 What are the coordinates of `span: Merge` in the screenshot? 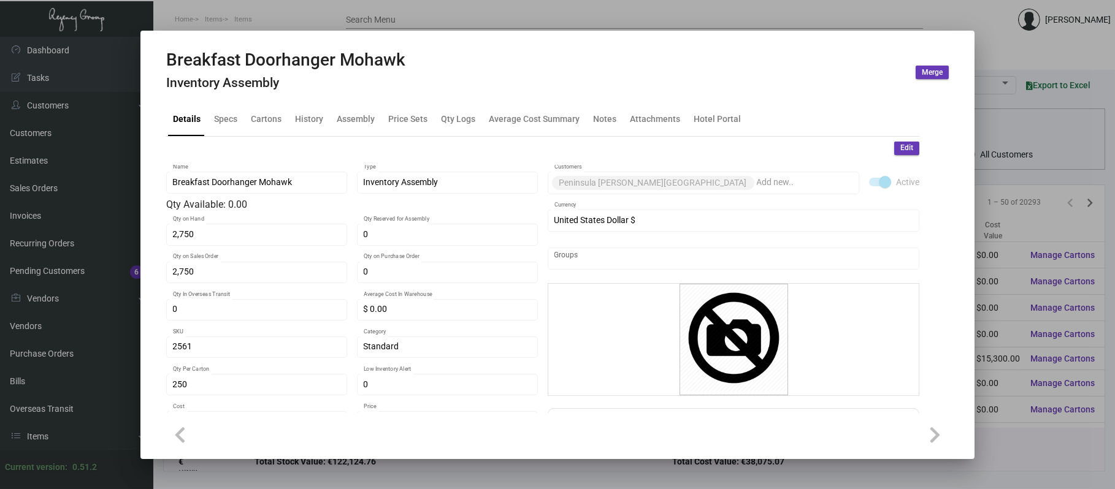 It's located at (932, 72).